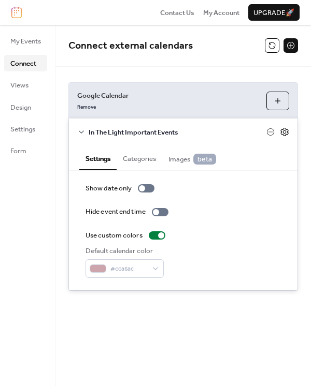  I want to click on span: Remove, so click(87, 108).